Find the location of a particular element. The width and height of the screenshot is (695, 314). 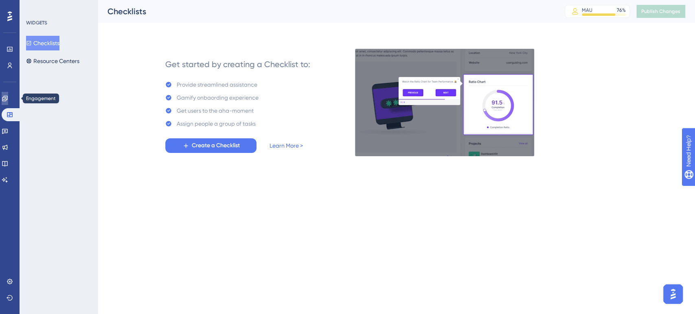

span: Publish Changes is located at coordinates (661, 11).